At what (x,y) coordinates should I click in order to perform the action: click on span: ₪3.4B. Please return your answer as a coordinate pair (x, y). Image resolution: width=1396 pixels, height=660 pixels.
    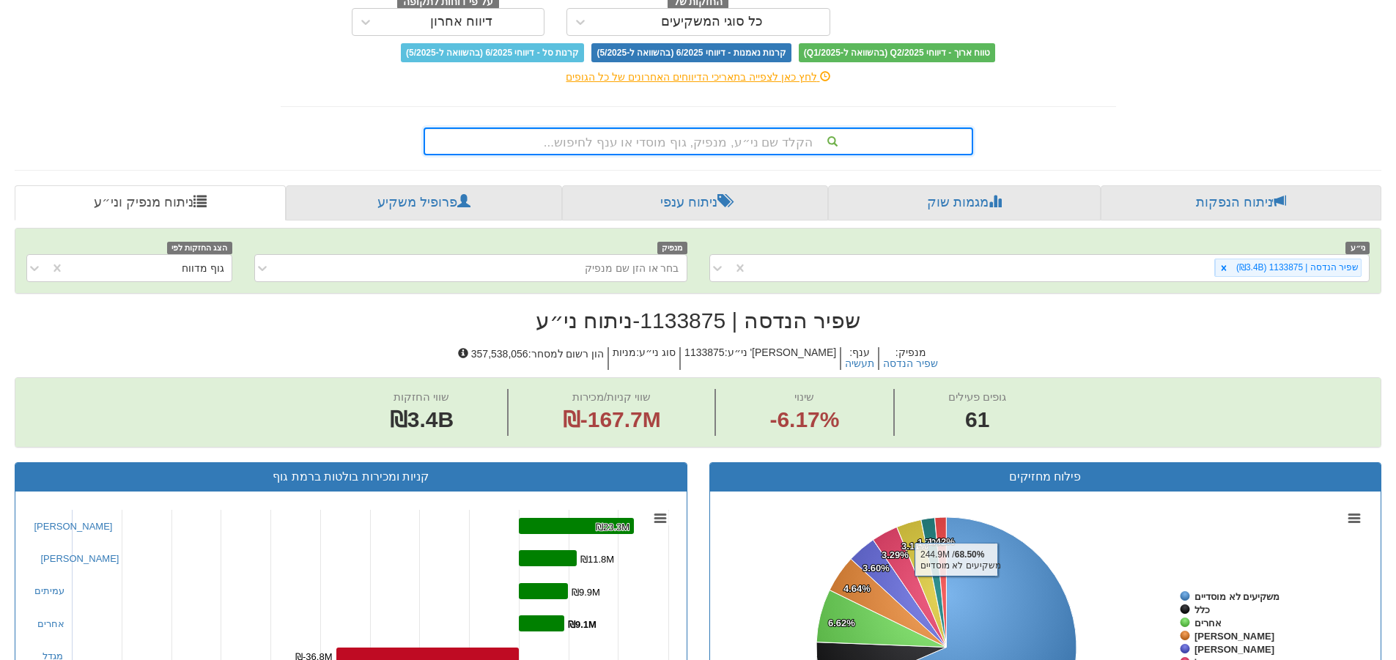
    Looking at the image, I should click on (421, 419).